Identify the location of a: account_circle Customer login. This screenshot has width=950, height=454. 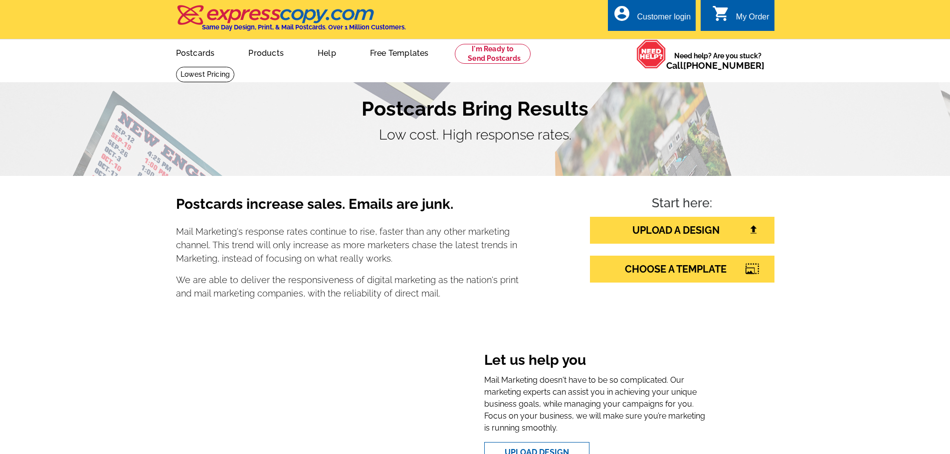
(652, 17).